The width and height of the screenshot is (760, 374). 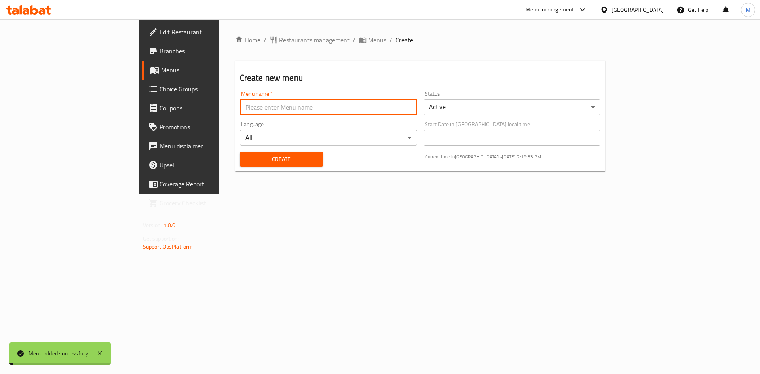 I want to click on span: Menu disclaimer, so click(x=209, y=146).